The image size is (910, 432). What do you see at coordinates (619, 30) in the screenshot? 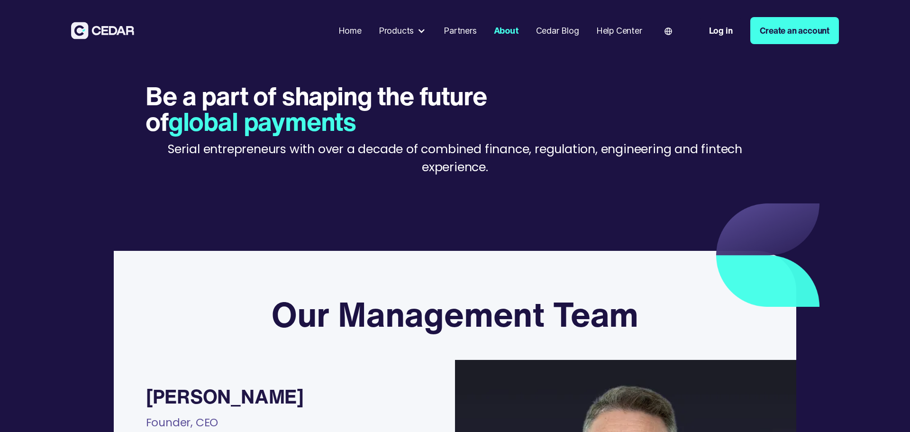
I see `div: Help Center` at bounding box center [619, 30].